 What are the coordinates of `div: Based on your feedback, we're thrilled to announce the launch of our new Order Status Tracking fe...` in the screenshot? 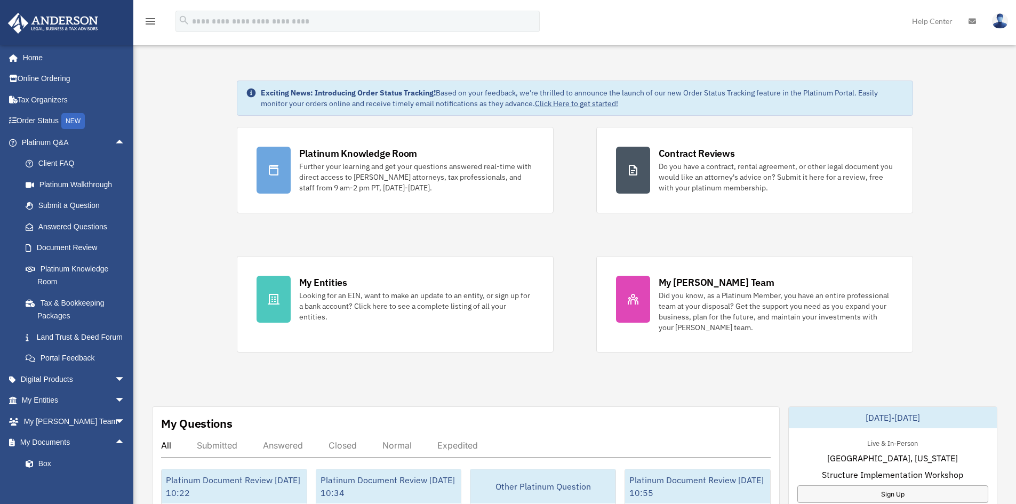 It's located at (583, 98).